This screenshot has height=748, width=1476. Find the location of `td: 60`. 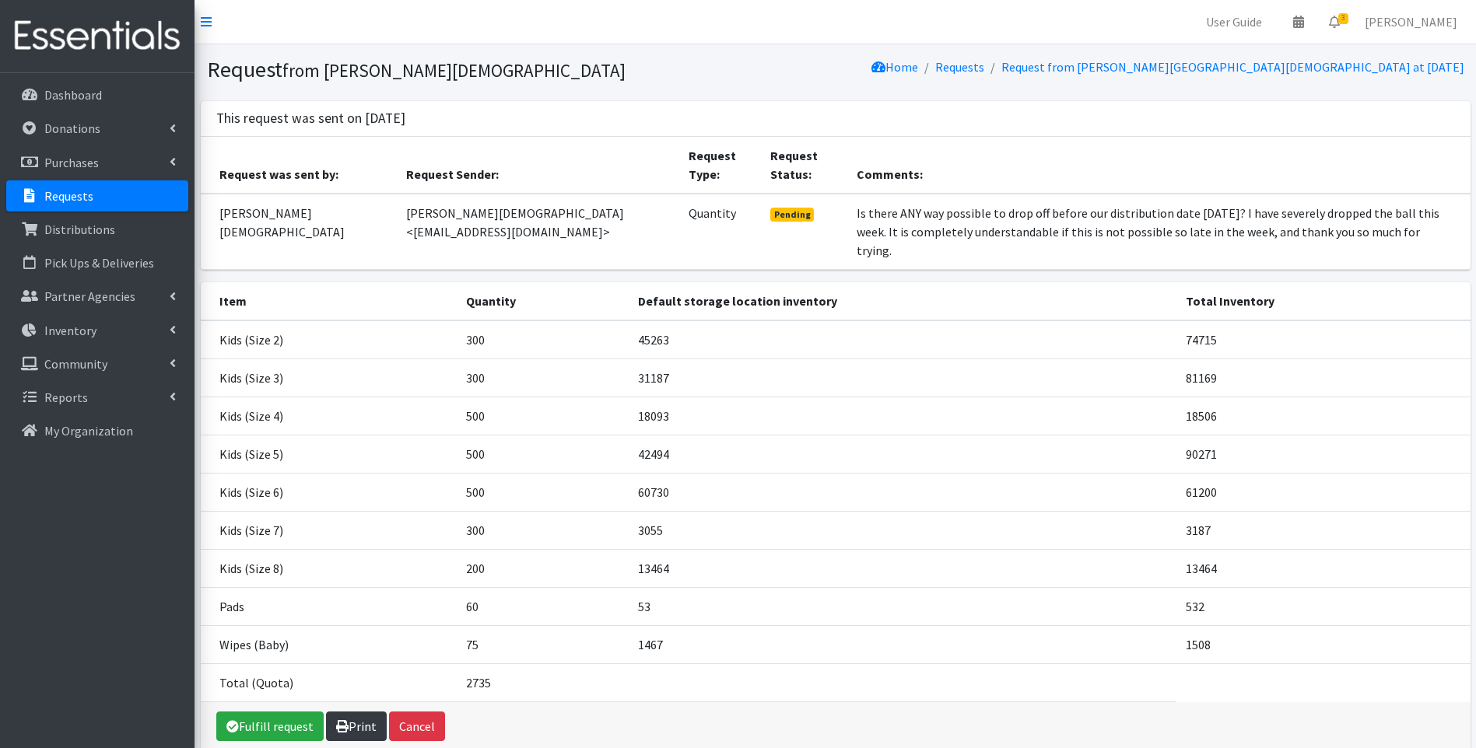

td: 60 is located at coordinates (542, 606).